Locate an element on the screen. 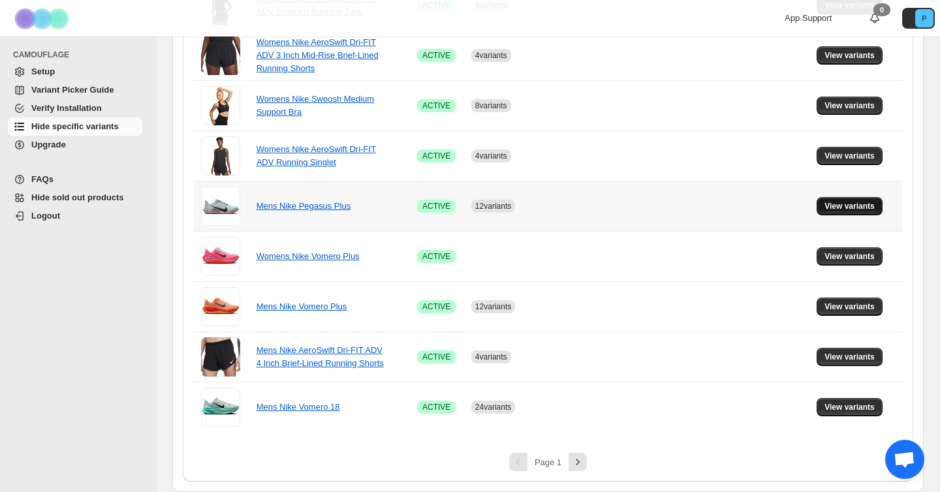  span: 8 variants is located at coordinates (491, 106).